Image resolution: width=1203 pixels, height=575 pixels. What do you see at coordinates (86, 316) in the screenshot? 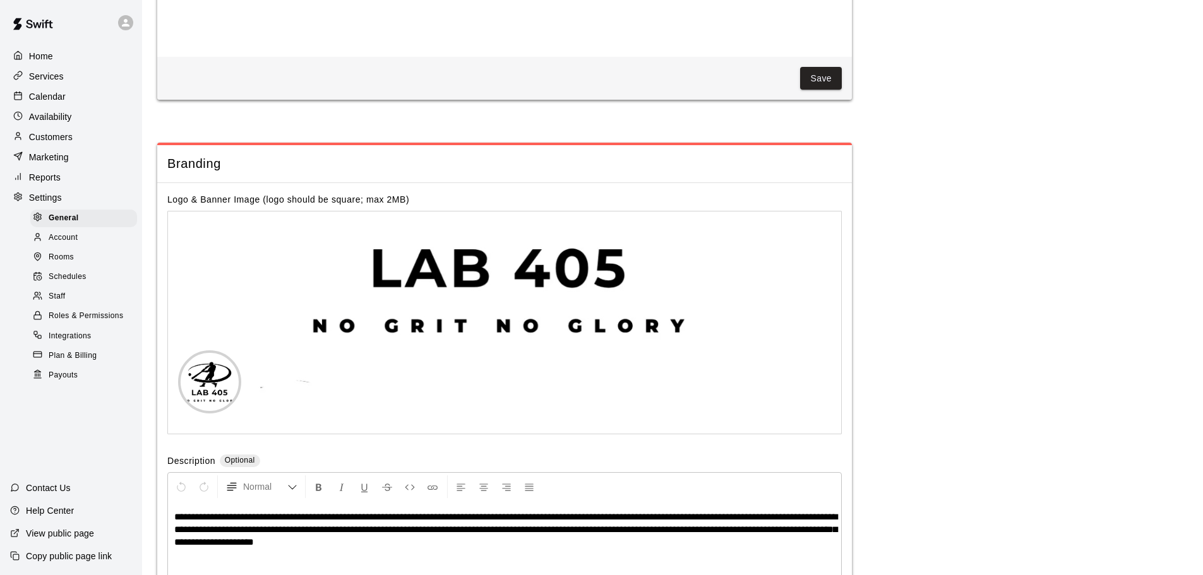
I see `a: Roles & Permissions` at bounding box center [86, 316].